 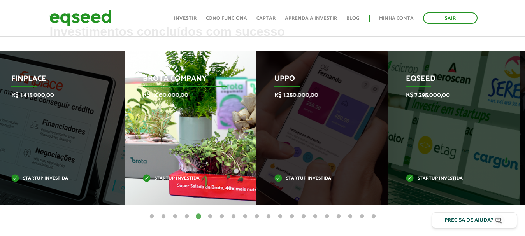 What do you see at coordinates (327, 217) in the screenshot?
I see `button: 16 of 20` at bounding box center [327, 217].